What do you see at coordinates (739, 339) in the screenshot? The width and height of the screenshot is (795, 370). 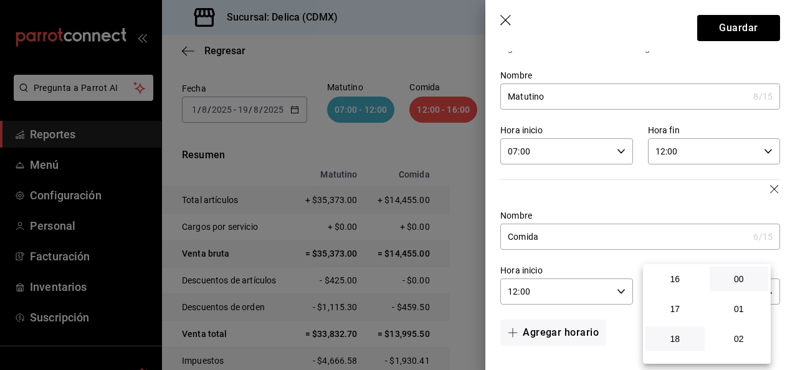 I see `span: 02` at bounding box center [739, 339].